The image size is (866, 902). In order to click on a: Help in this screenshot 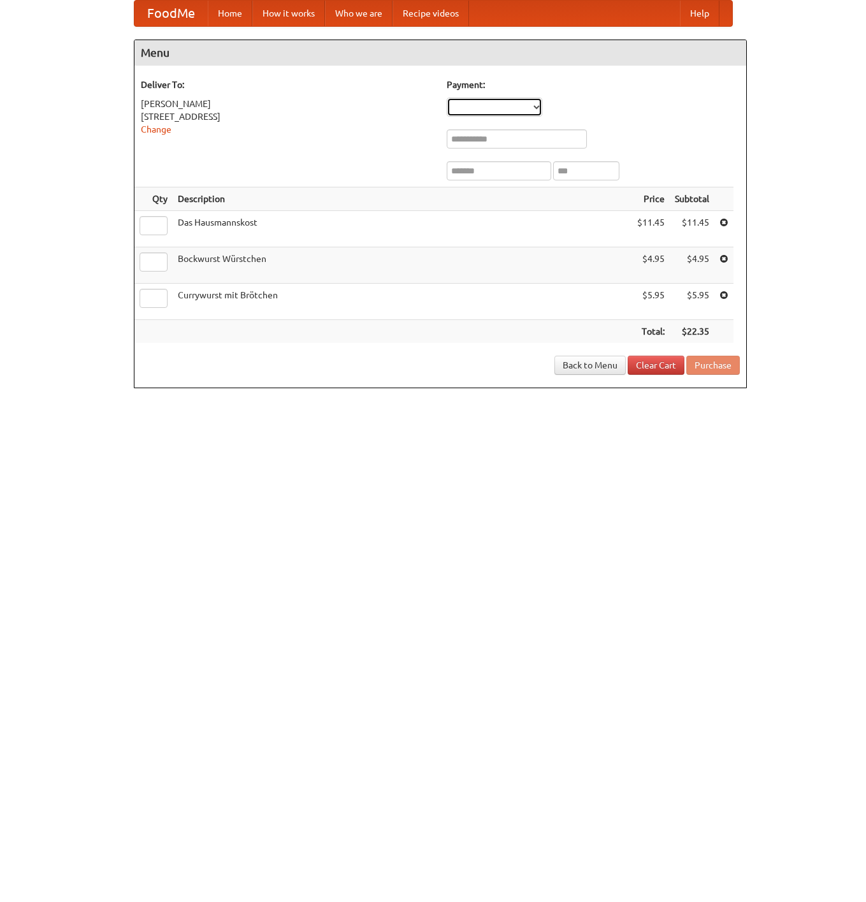, I will do `click(700, 13)`.